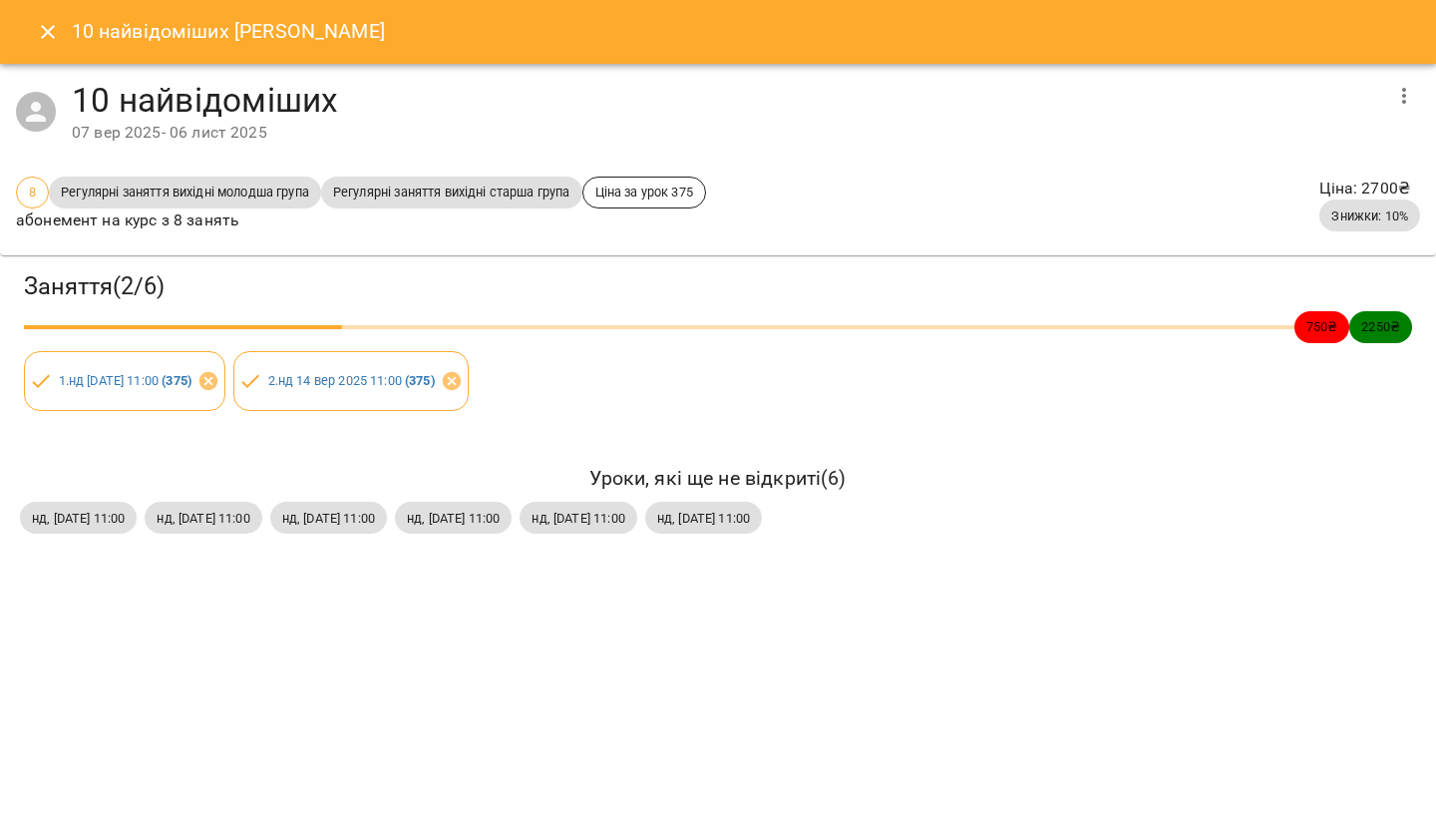  Describe the element at coordinates (48, 32) in the screenshot. I see `button: Close` at that location.